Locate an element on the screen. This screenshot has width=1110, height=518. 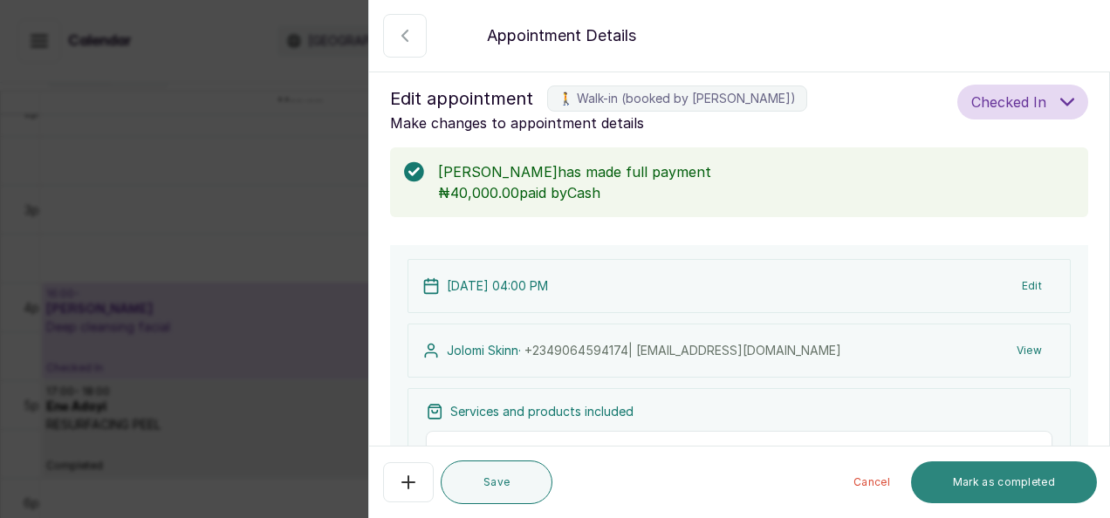
button: Save is located at coordinates (497, 483).